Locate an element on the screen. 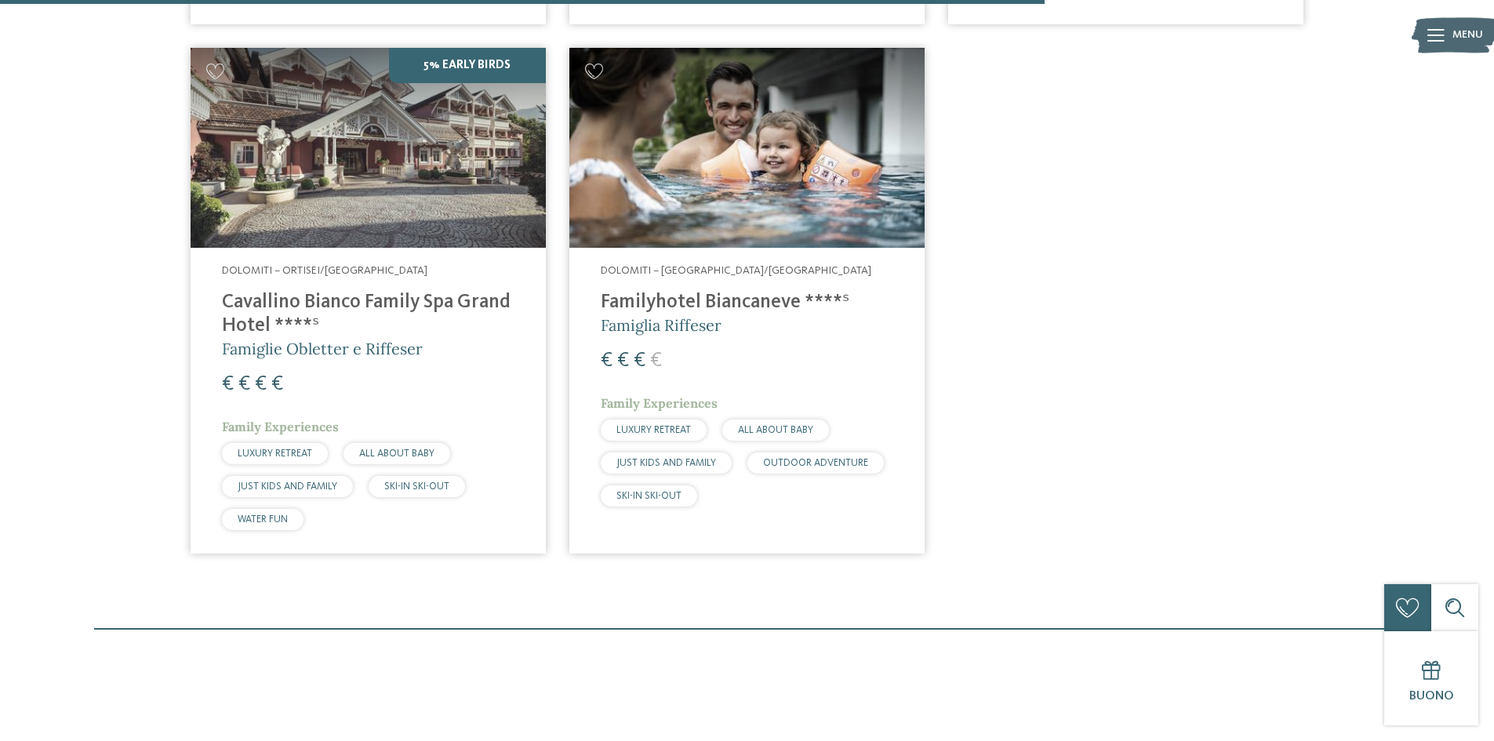 Image resolution: width=1494 pixels, height=741 pixels. img: Cercate un hotel per famiglie? Qui troverete solo i migliori! is located at coordinates (747, 147).